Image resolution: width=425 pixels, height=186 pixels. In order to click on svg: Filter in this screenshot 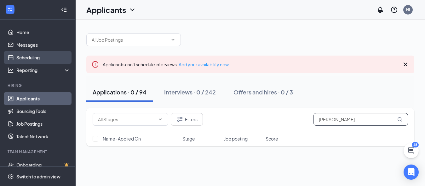, I will do `click(180, 119)`.